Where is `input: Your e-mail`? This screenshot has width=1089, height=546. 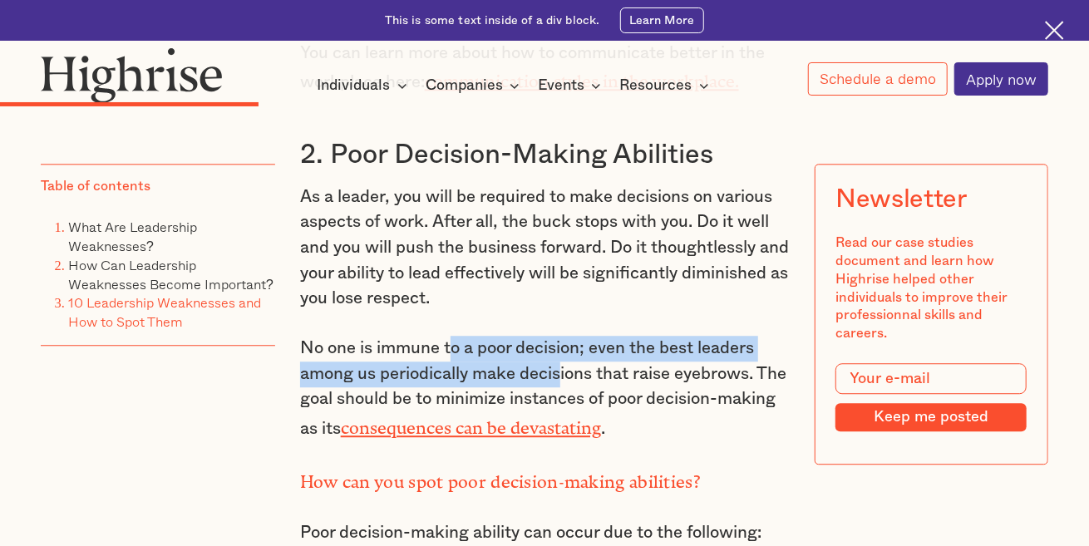 input: Your e-mail is located at coordinates (931, 378).